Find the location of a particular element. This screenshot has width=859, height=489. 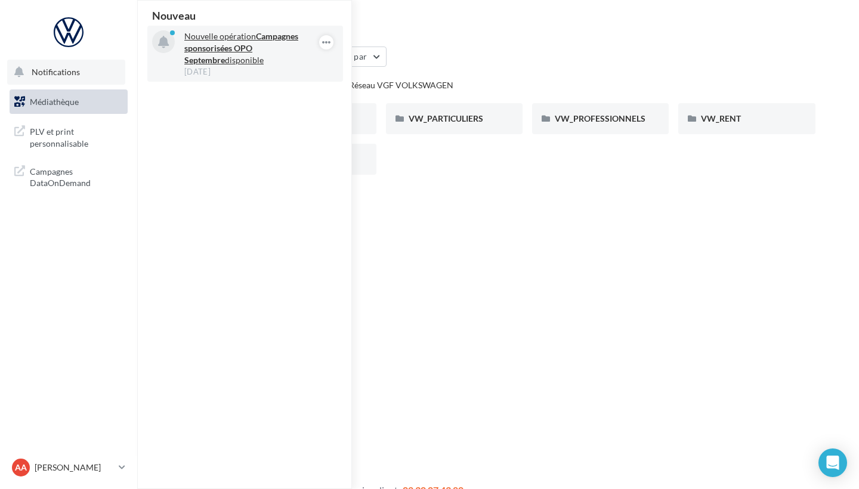

span: Notifications is located at coordinates (55, 72).